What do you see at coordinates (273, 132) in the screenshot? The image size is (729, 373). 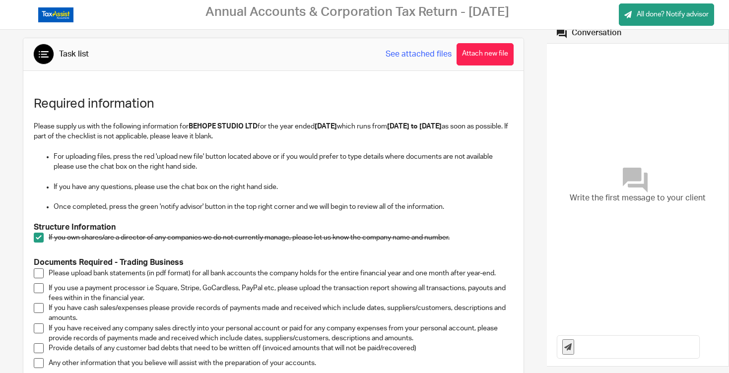 I see `p: Please supply us with the following information for for the year ended which runs from as soon as...` at bounding box center [273, 132].